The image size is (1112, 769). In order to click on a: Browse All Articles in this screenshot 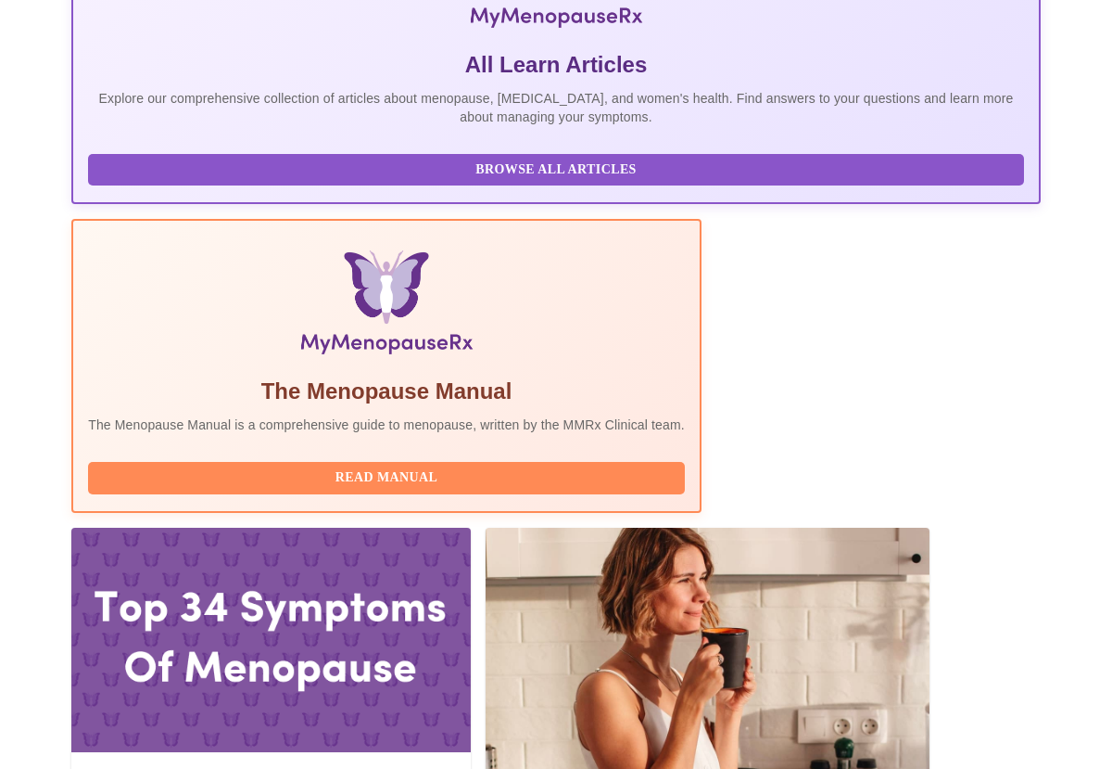, I will do `click(558, 168)`.